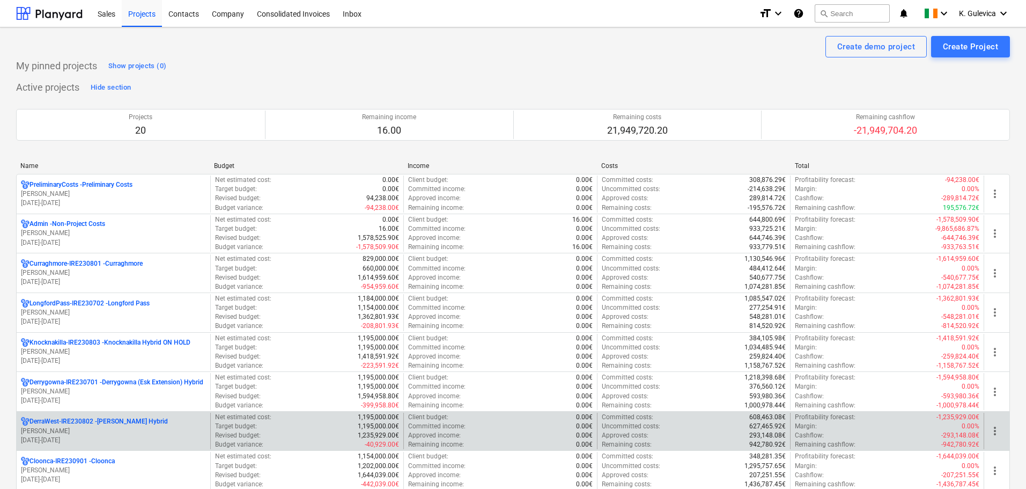 The width and height of the screenshot is (1026, 489). What do you see at coordinates (960, 247) in the screenshot?
I see `p: -933,763.51€` at bounding box center [960, 247].